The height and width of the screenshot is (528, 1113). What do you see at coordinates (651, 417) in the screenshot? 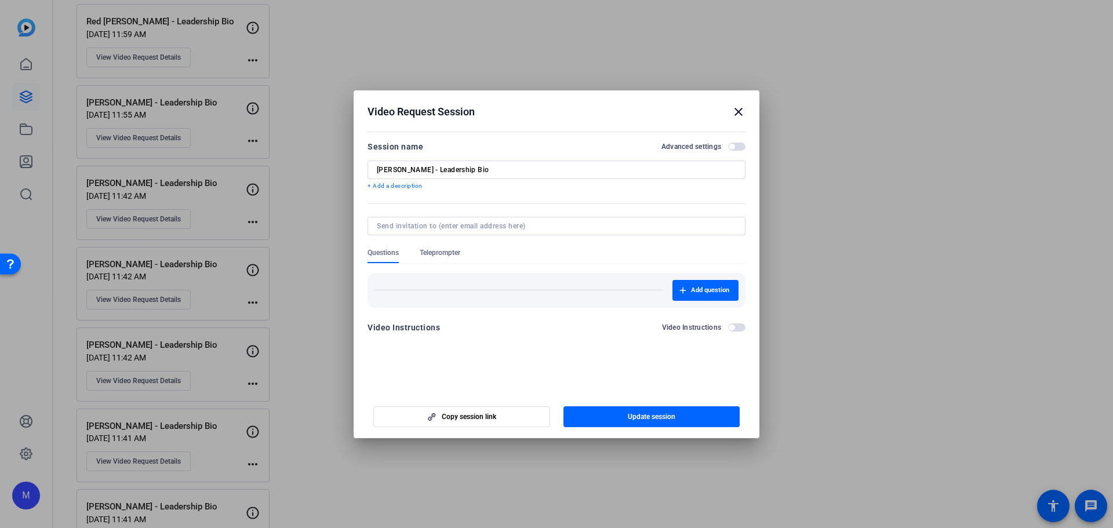
I see `span: Update session` at bounding box center [651, 417].